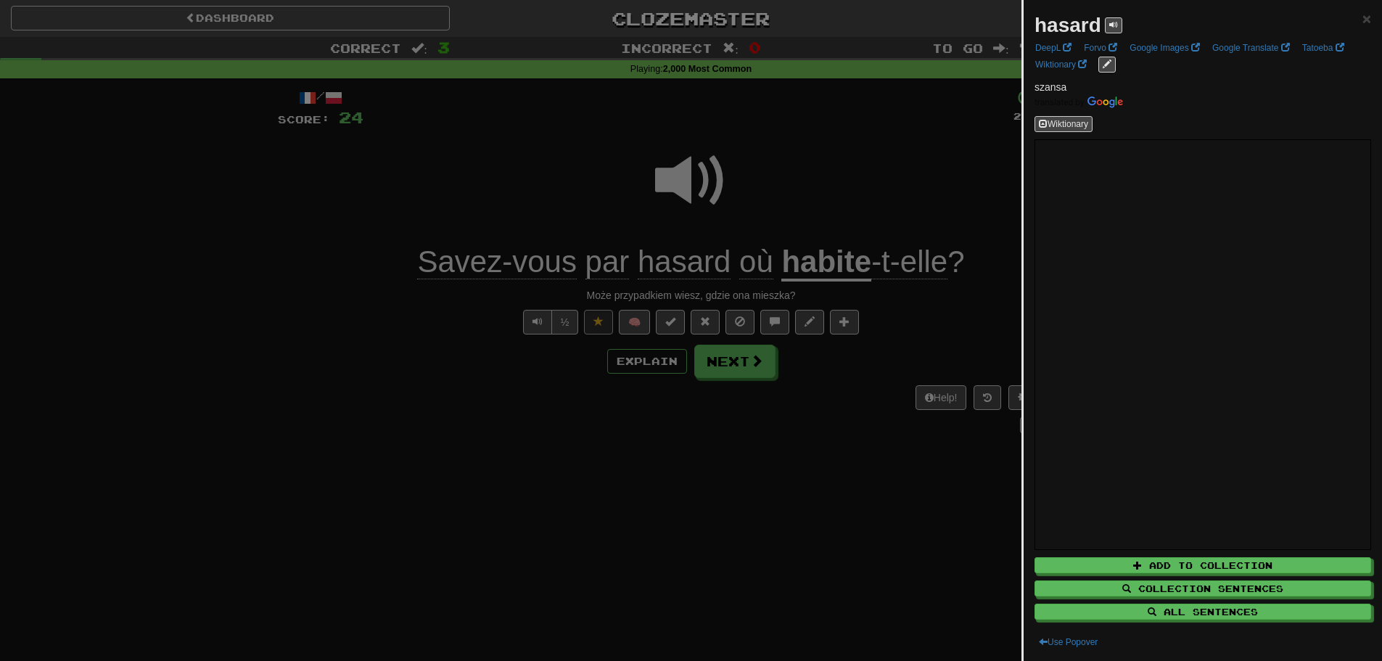 This screenshot has width=1382, height=661. Describe the element at coordinates (1061, 65) in the screenshot. I see `a: Wiktionary` at that location.